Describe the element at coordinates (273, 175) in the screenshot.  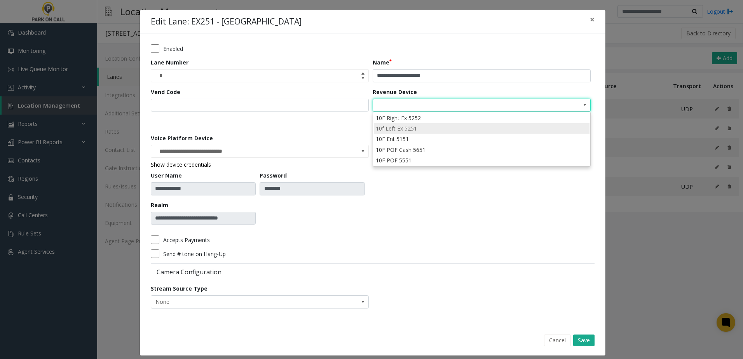
I see `label: Password` at that location.